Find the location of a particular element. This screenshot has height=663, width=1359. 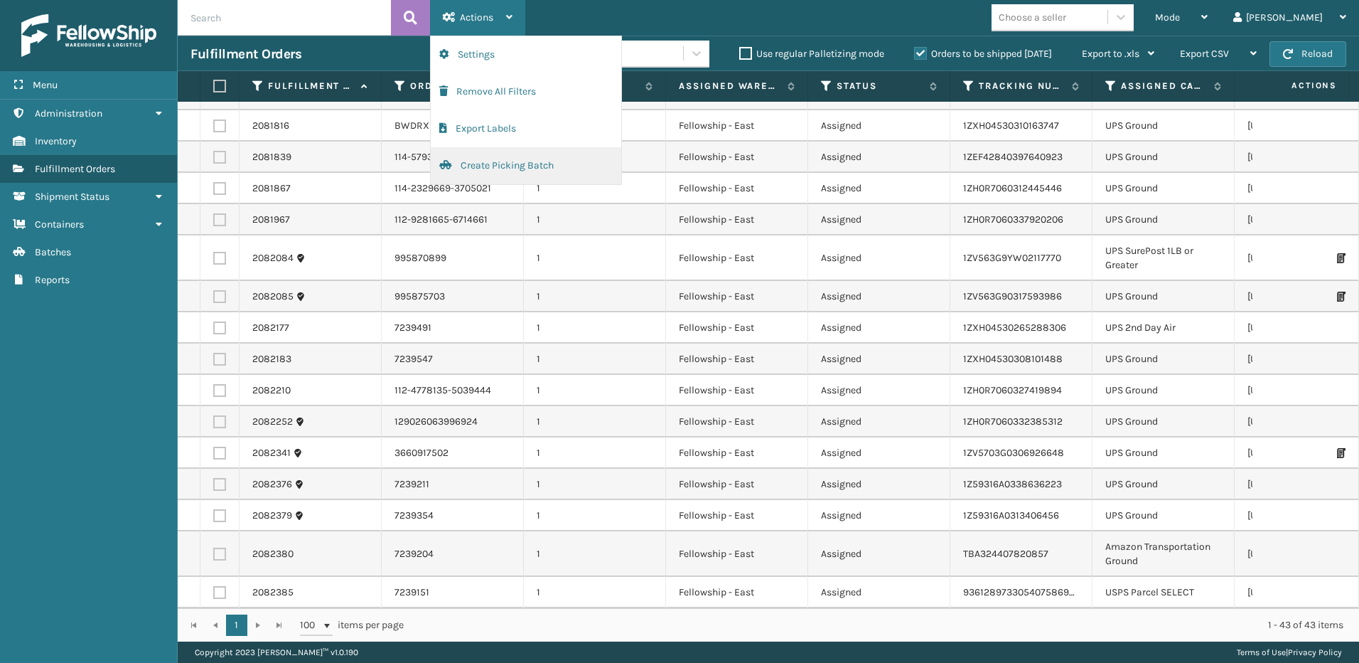

label: Use regular Palletizing mode is located at coordinates (812, 53).